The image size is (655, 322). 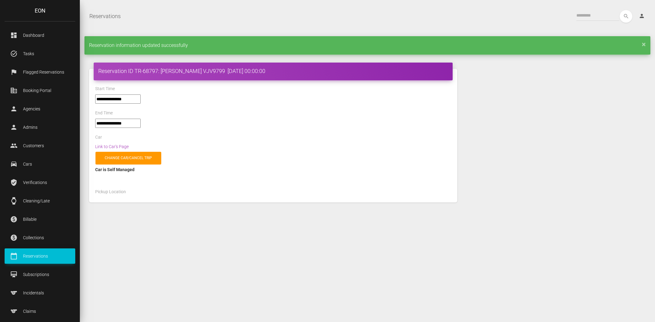 What do you see at coordinates (641, 16) in the screenshot?
I see `i: person` at bounding box center [641, 16].